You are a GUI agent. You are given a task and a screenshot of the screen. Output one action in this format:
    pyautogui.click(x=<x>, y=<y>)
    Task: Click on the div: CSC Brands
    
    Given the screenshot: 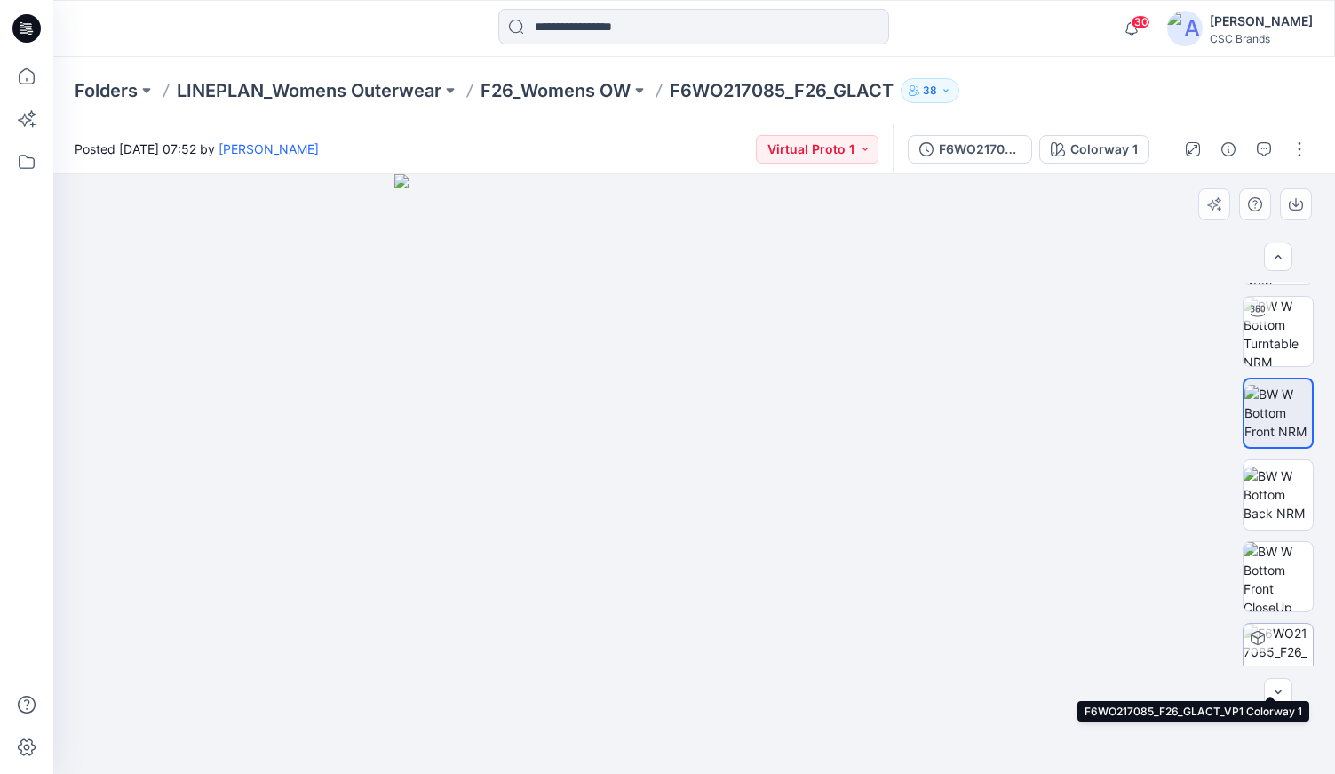 What is the action you would take?
    pyautogui.click(x=1261, y=38)
    